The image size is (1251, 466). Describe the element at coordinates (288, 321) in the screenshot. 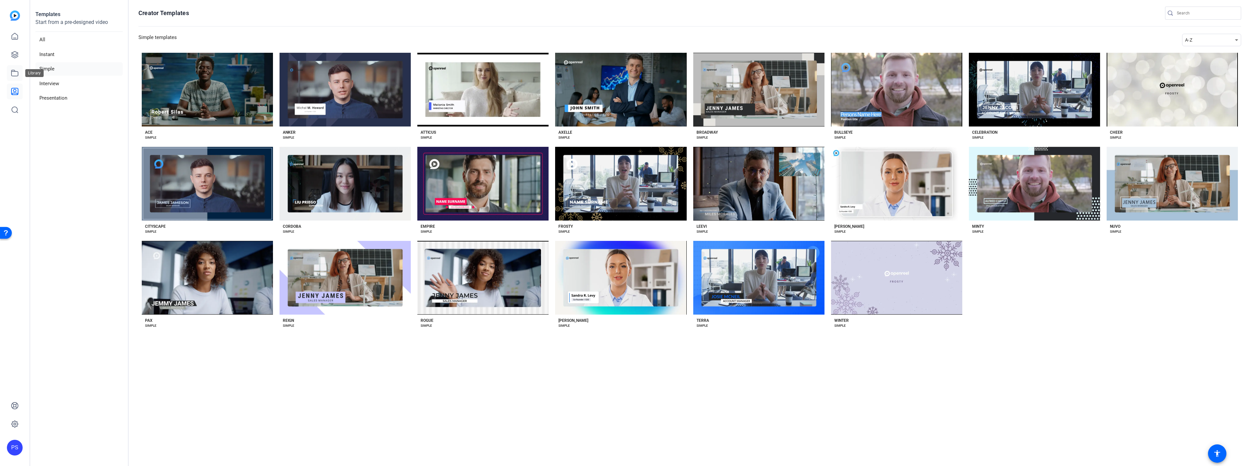

I see `div: REIGN` at that location.